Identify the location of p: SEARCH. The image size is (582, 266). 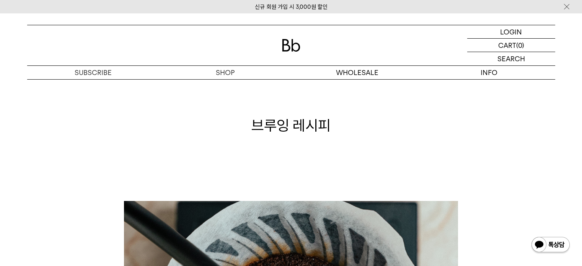
(511, 59).